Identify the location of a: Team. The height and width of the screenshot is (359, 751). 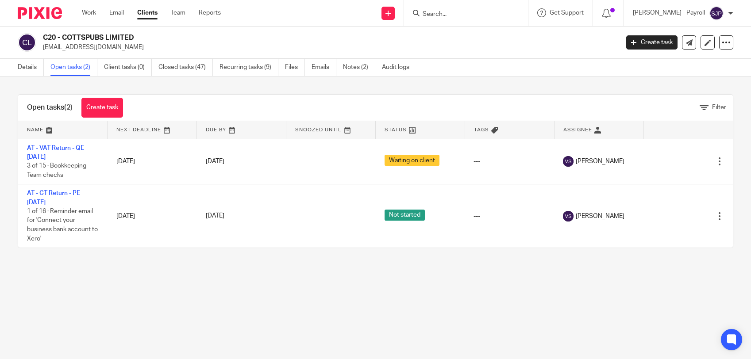
(178, 13).